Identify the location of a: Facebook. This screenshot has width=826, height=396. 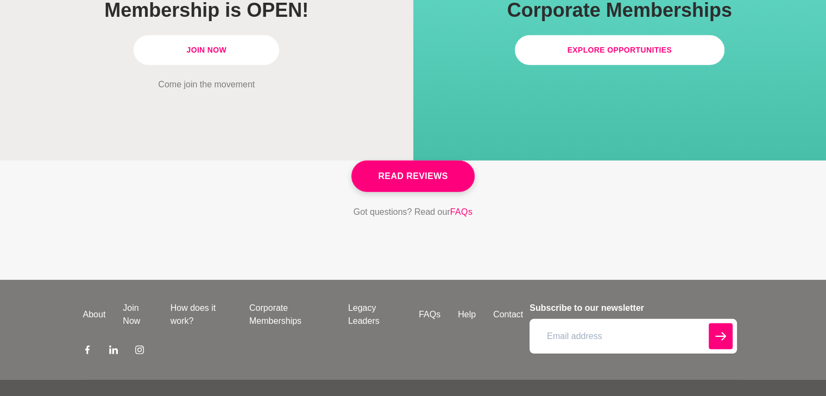
(87, 352).